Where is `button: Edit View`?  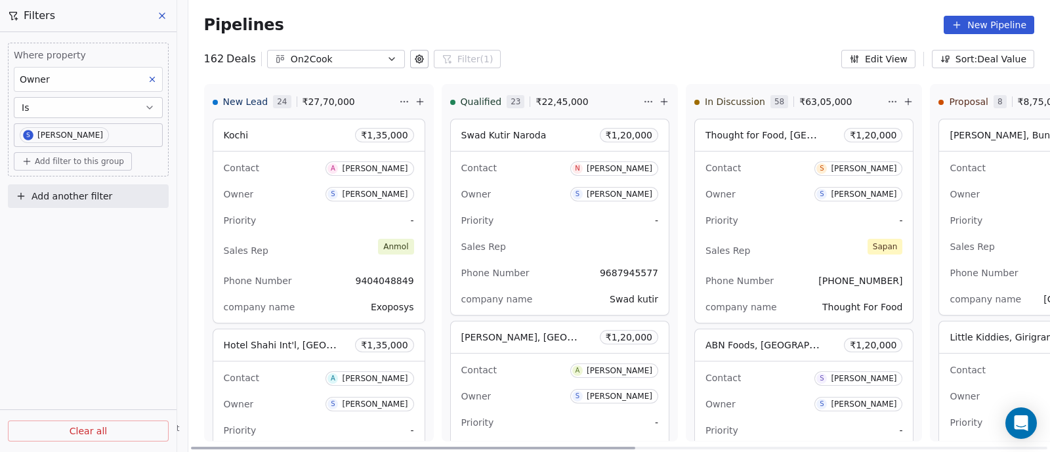
button: Edit View is located at coordinates (878, 59).